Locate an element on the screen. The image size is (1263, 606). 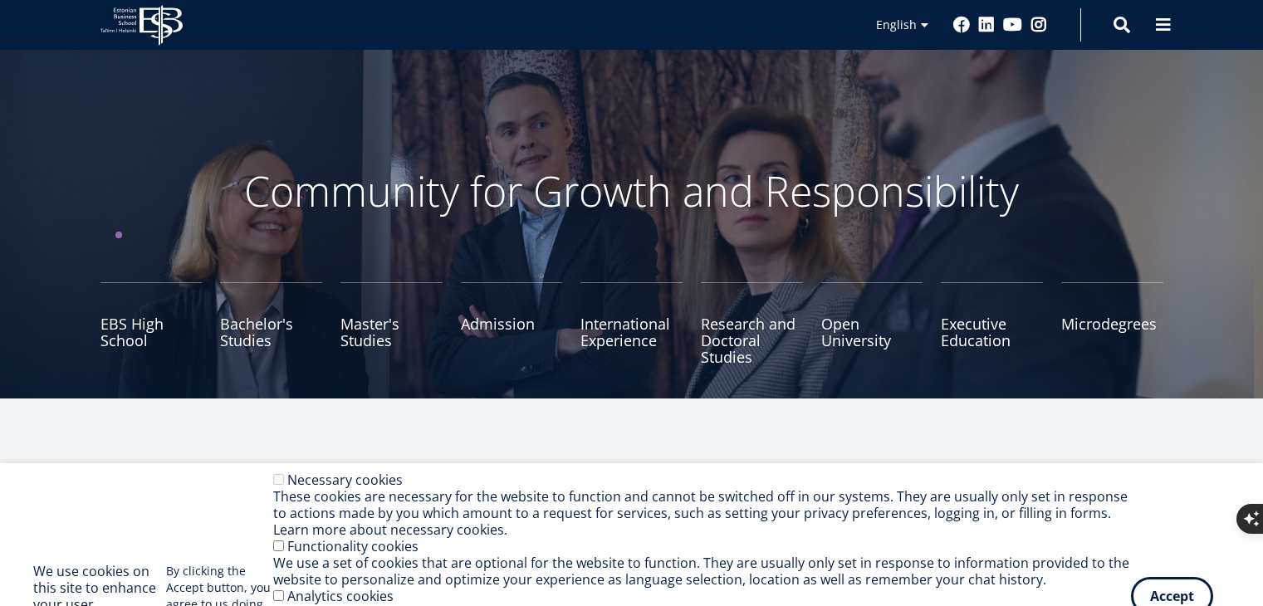
a: Microdegrees is located at coordinates (1112, 324).